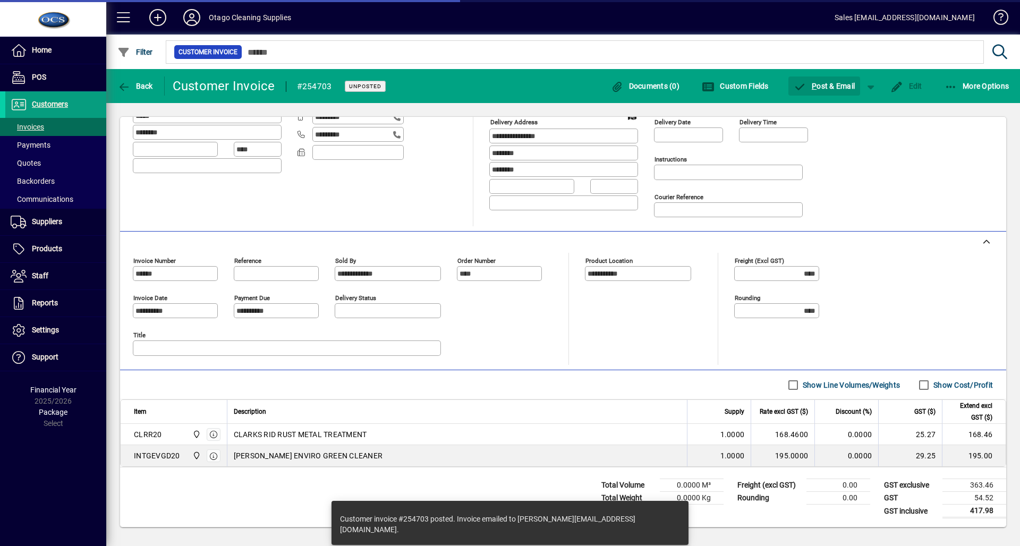  Describe the element at coordinates (824, 86) in the screenshot. I see `button: Post & Email` at that location.